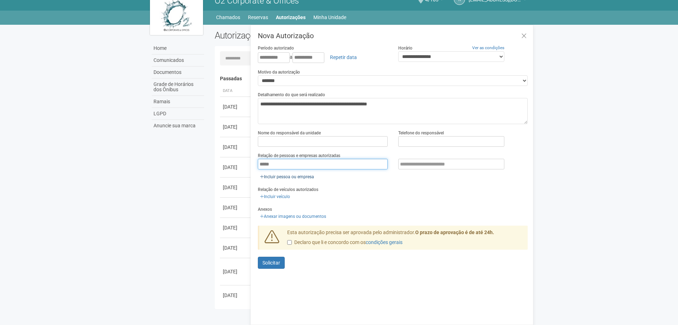  What do you see at coordinates (343, 57) in the screenshot?
I see `a: Repetir data` at bounding box center [343, 57].